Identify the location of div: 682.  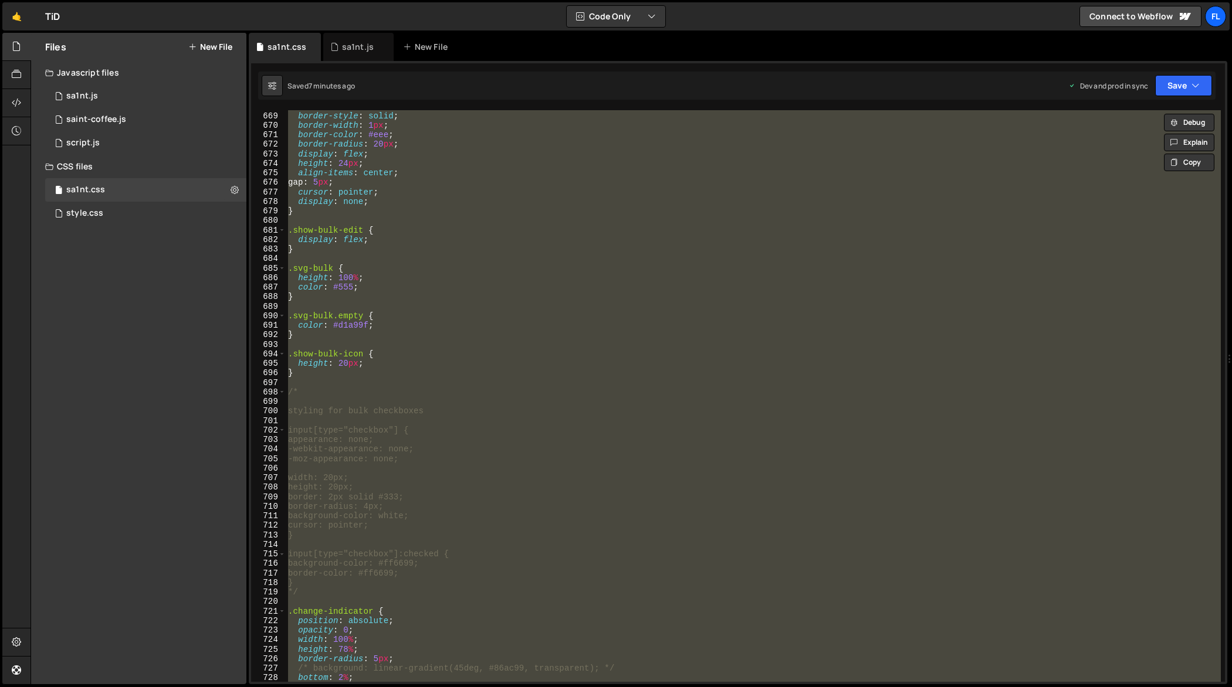
(268, 240).